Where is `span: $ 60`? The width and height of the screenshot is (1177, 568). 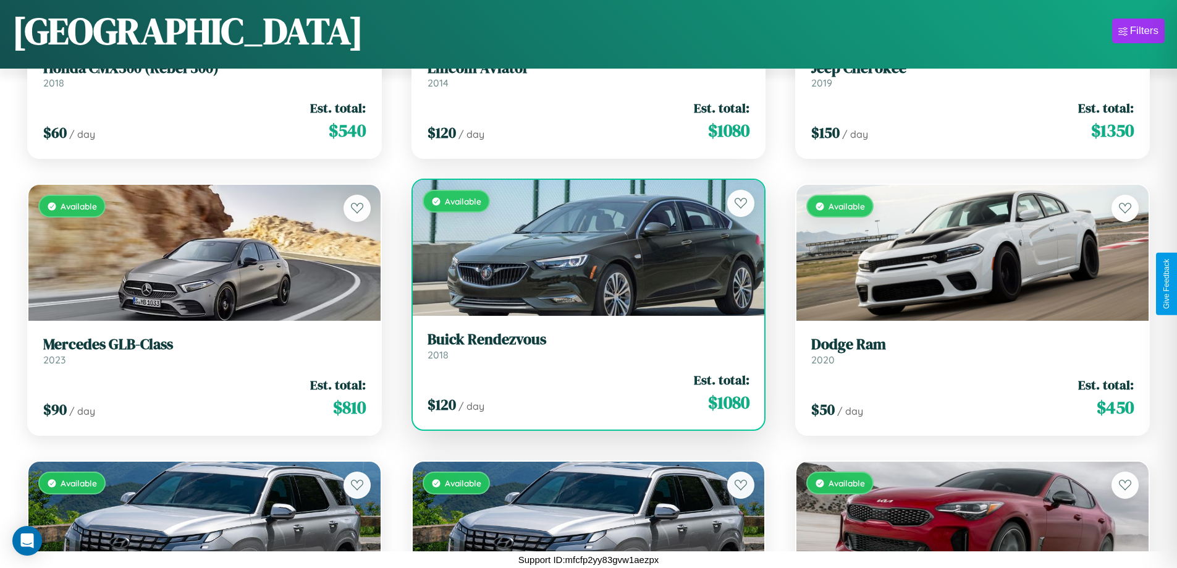 span: $ 60 is located at coordinates (55, 132).